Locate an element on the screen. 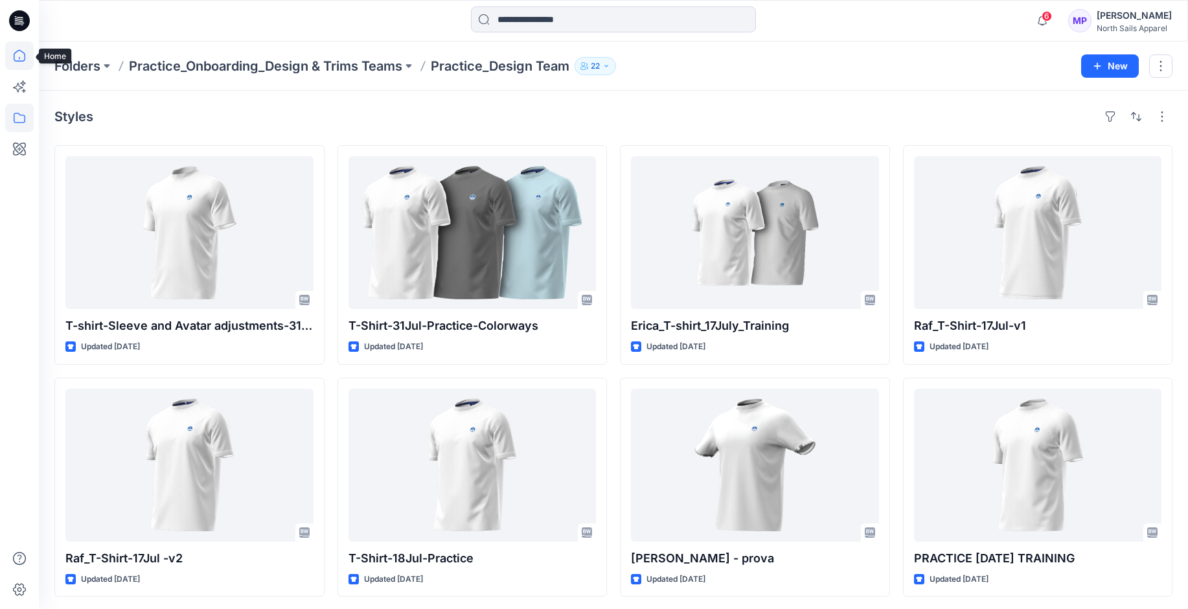 This screenshot has height=609, width=1188. a: Raf_T-Shirt-17Jul -v2 is located at coordinates (189, 465).